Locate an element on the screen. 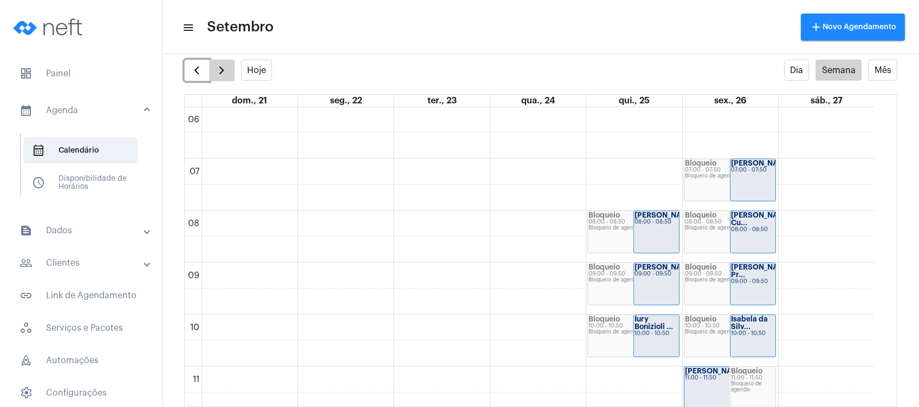 Image resolution: width=919 pixels, height=407 pixels. span: Novo Agendamento is located at coordinates (853, 27).